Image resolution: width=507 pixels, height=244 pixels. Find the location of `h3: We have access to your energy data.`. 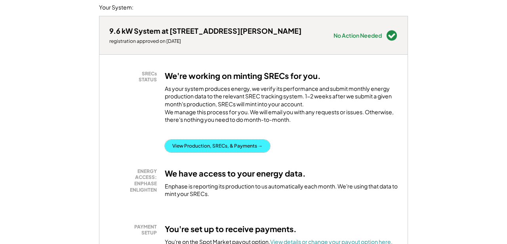

h3: We have access to your energy data. is located at coordinates (235, 173).